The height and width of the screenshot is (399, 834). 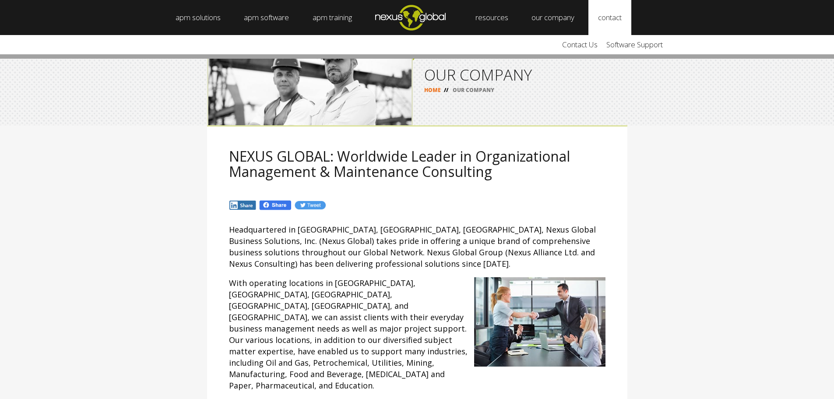 I want to click on a: Software Support, so click(x=634, y=45).